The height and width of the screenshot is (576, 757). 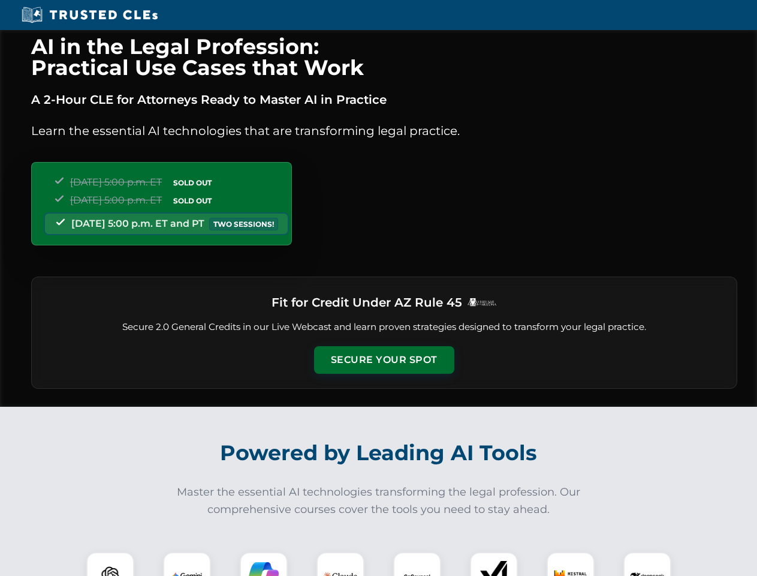 I want to click on p: Secure 2.0 General Credits in our Live Webcast and learn proven strategies designed to transform ..., so click(x=384, y=327).